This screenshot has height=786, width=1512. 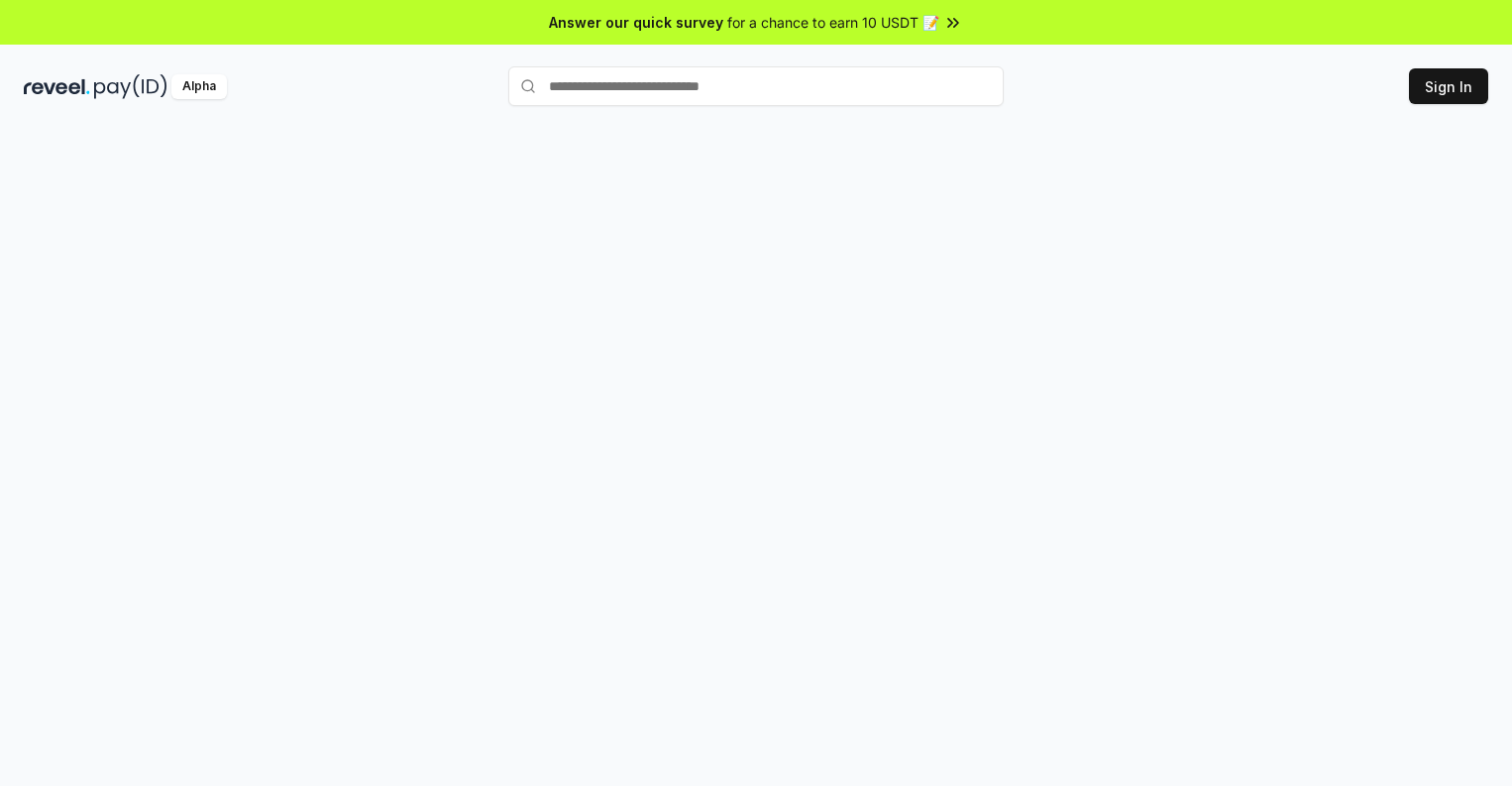 What do you see at coordinates (1449, 86) in the screenshot?
I see `button: Sign In` at bounding box center [1449, 86].